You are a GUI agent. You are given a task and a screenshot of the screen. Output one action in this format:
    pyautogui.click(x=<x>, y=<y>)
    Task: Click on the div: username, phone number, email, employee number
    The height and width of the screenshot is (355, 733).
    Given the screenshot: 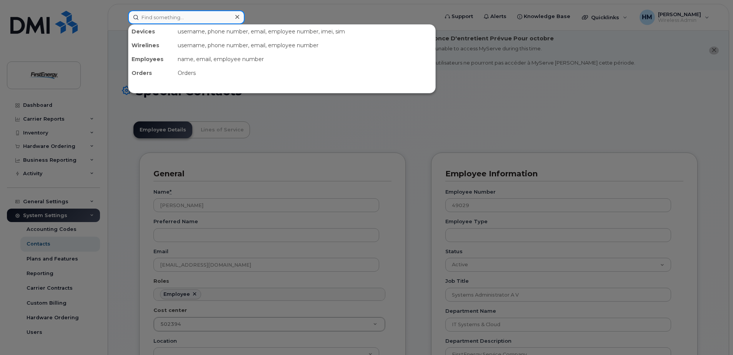 What is the action you would take?
    pyautogui.click(x=305, y=45)
    